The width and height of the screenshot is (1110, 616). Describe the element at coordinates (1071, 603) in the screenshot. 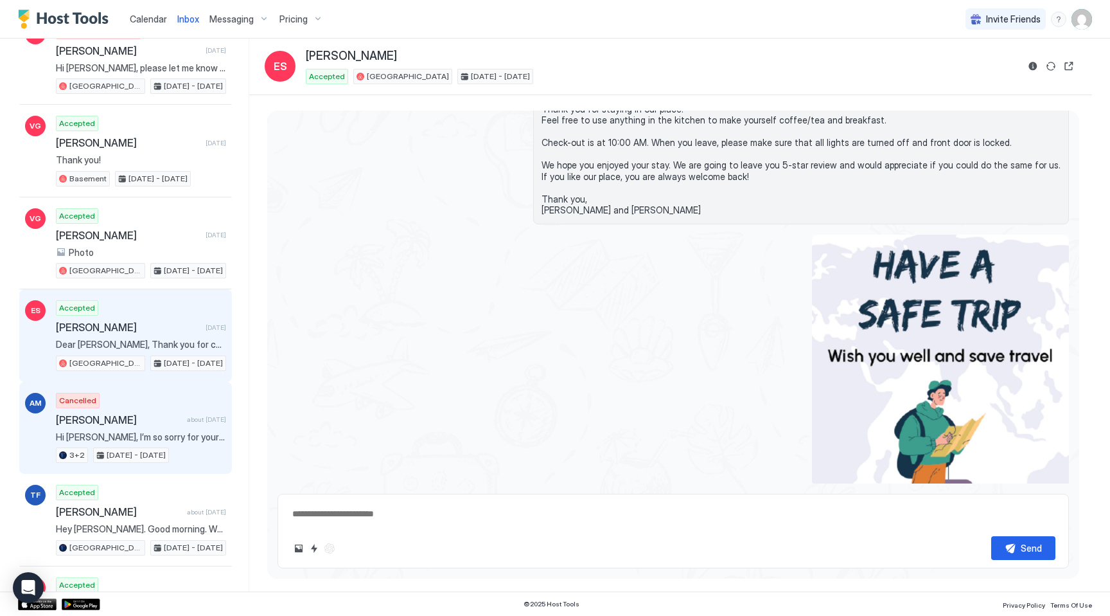

I see `a: Terms Of Use` at that location.